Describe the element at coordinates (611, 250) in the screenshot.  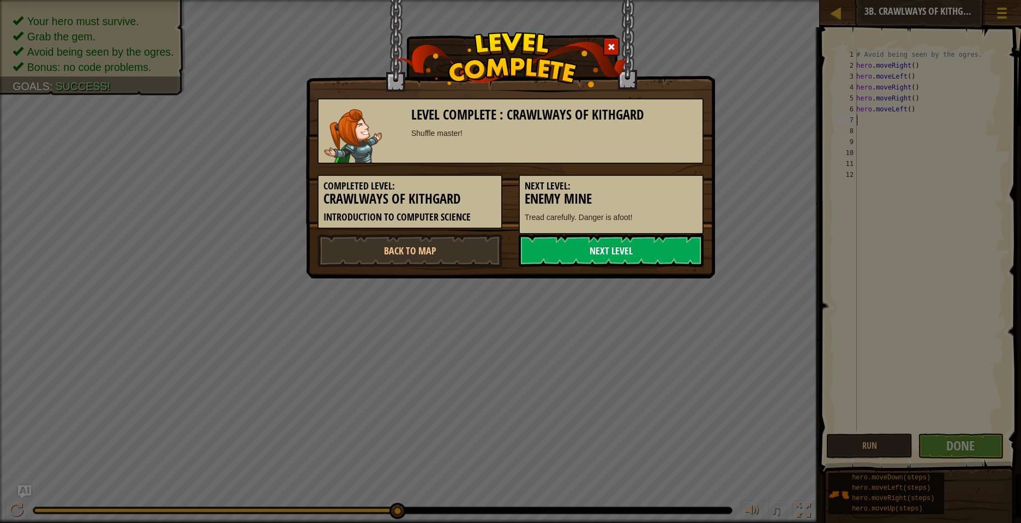
I see `a: Next Level` at that location.